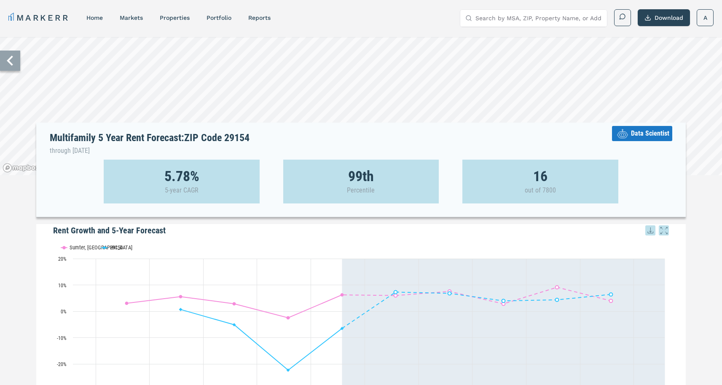  What do you see at coordinates (611, 295) in the screenshot?
I see `path: Monday, 29 Jul, 20:00, 6.44. 29154.` at bounding box center [611, 295].